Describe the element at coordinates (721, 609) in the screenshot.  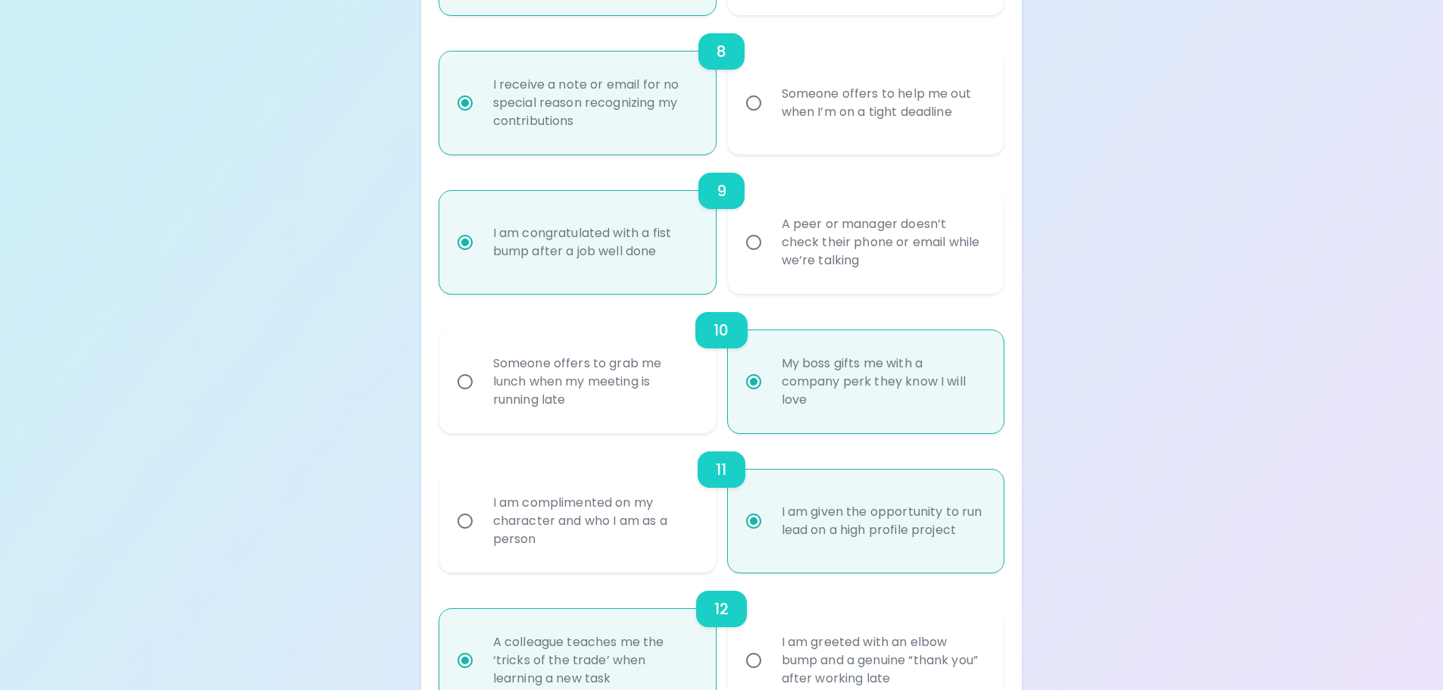
I see `h6: 12` at that location.